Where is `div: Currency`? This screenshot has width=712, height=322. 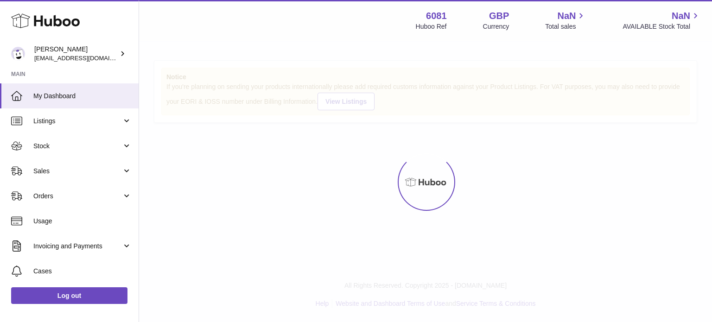
div: Currency is located at coordinates (496, 26).